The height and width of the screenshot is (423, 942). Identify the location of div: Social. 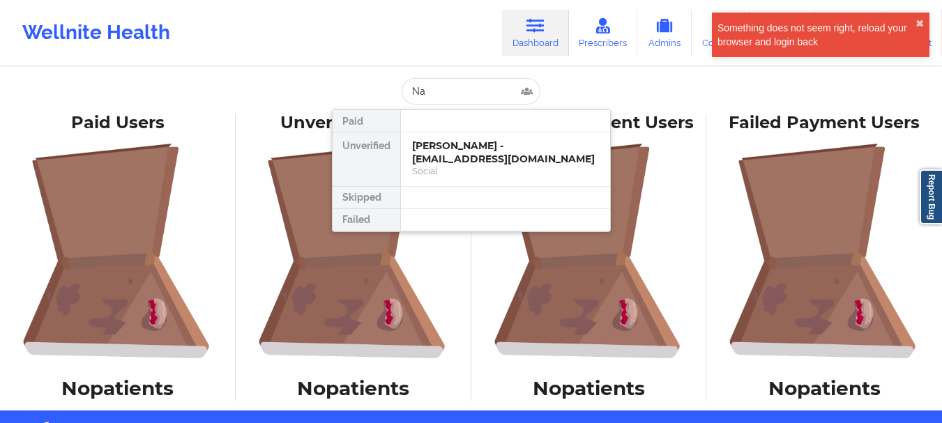
(505, 171).